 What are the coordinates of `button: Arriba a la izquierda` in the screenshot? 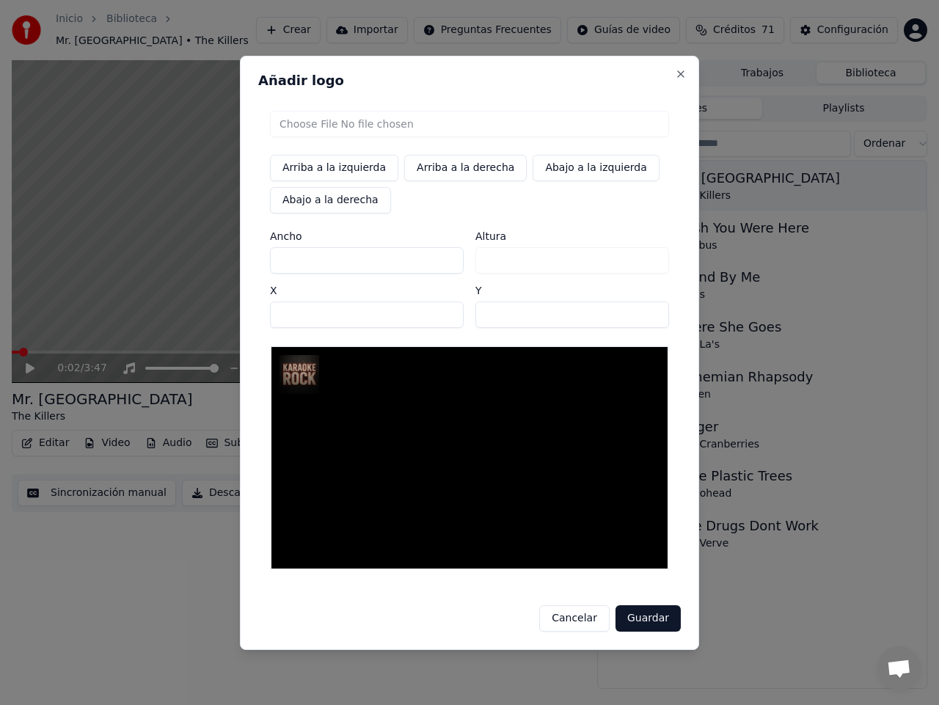 It's located at (334, 168).